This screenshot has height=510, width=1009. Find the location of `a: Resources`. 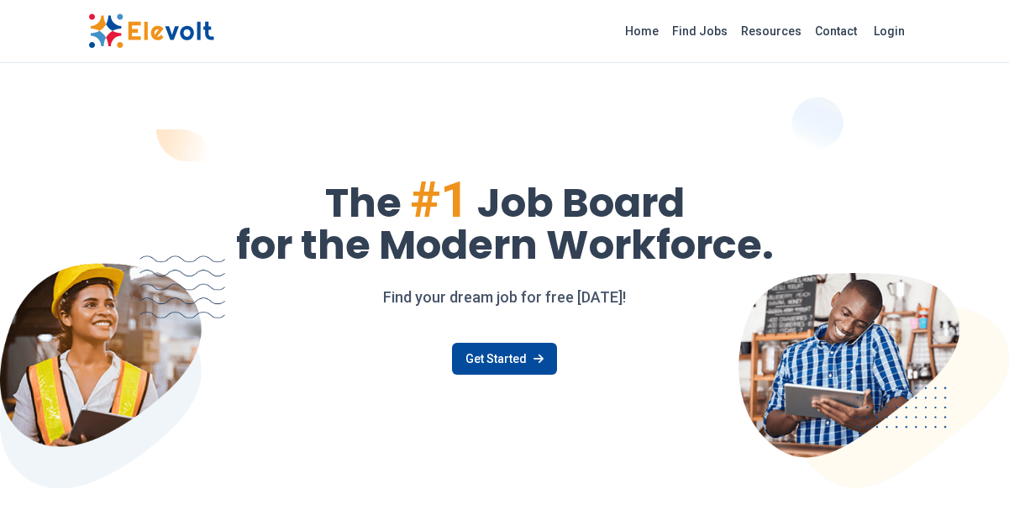

a: Resources is located at coordinates (771, 31).